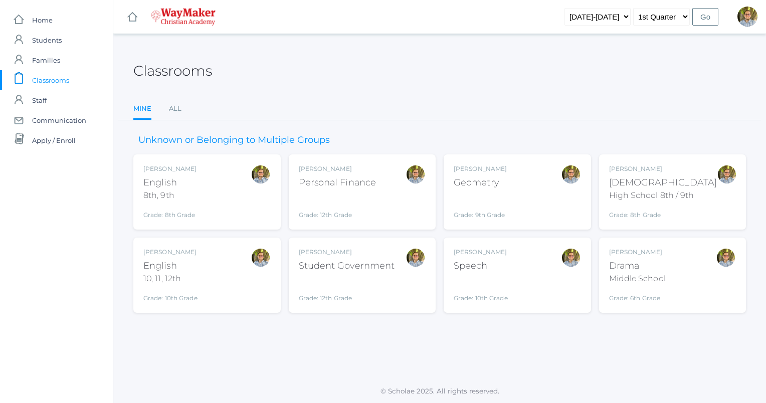 The width and height of the screenshot is (766, 403). I want to click on span: Staff, so click(39, 100).